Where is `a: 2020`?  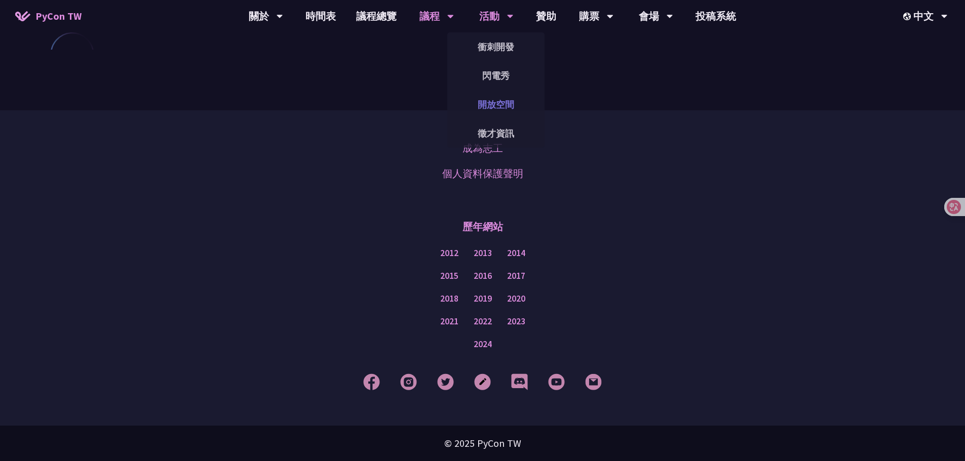 a: 2020 is located at coordinates (516, 299).